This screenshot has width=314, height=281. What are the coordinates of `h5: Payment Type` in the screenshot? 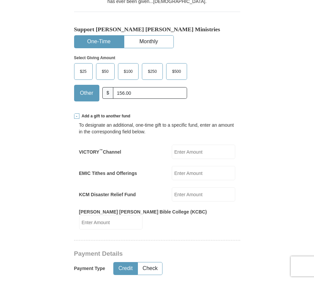 It's located at (90, 268).